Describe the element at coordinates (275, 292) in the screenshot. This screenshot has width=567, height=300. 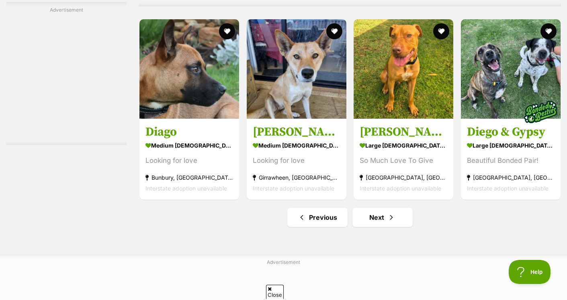
I see `span: Close` at that location.